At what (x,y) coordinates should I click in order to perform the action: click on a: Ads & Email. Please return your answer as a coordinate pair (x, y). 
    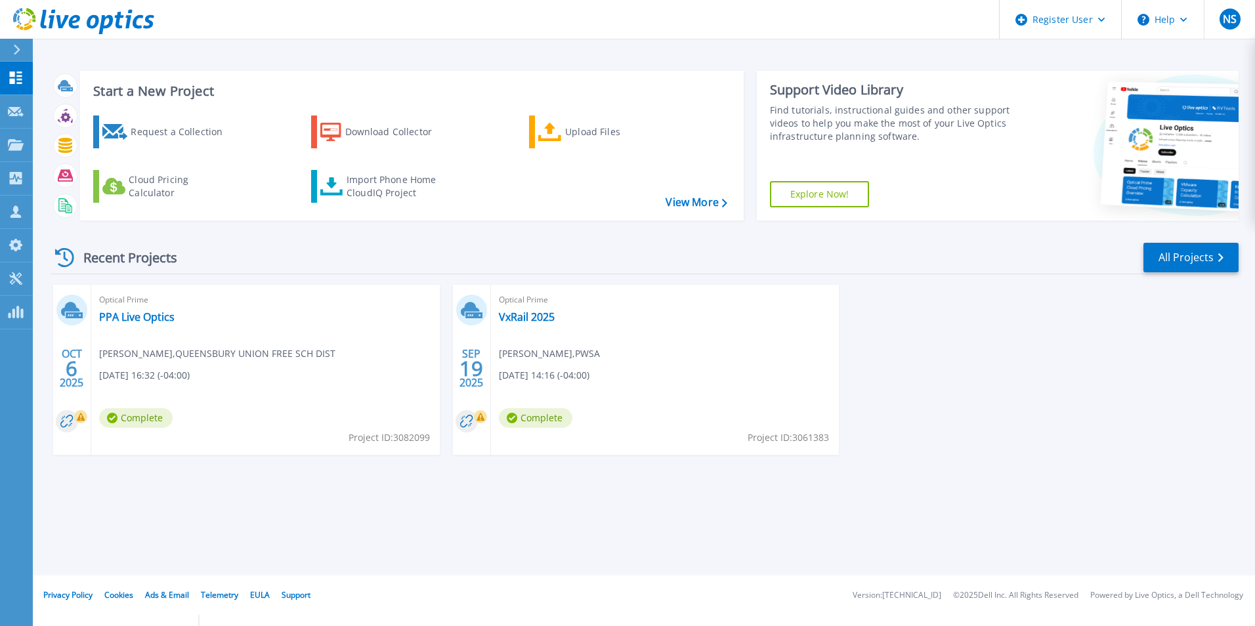
    Looking at the image, I should click on (167, 595).